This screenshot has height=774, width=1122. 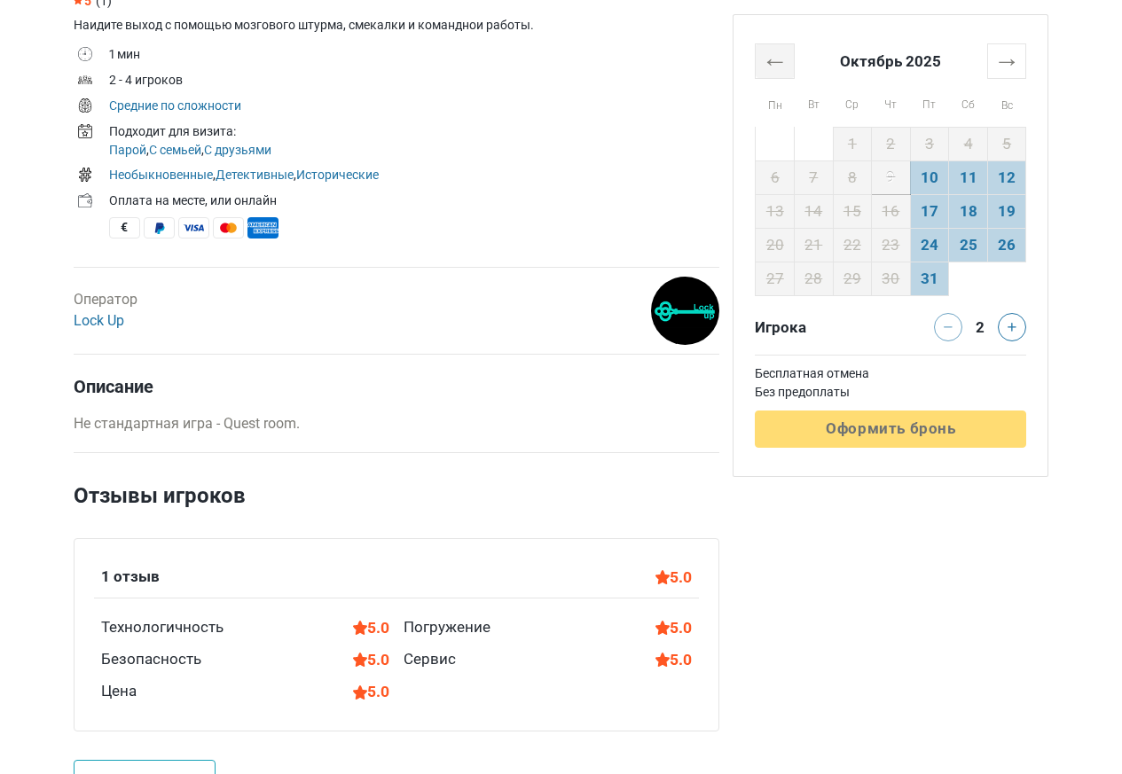 I want to click on th: Чт, so click(x=891, y=102).